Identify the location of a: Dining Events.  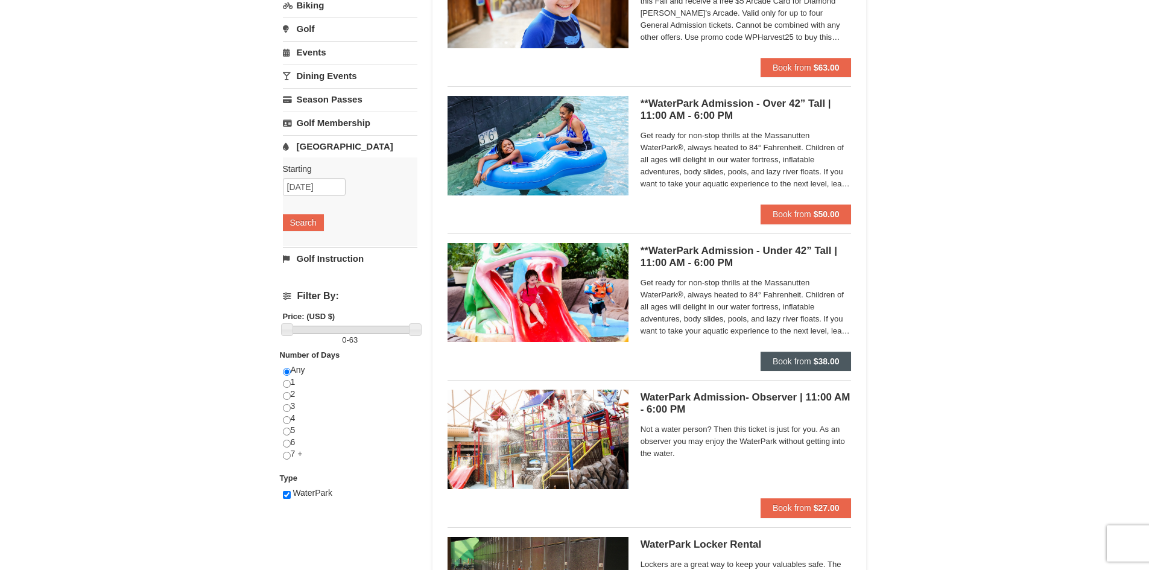
(350, 75).